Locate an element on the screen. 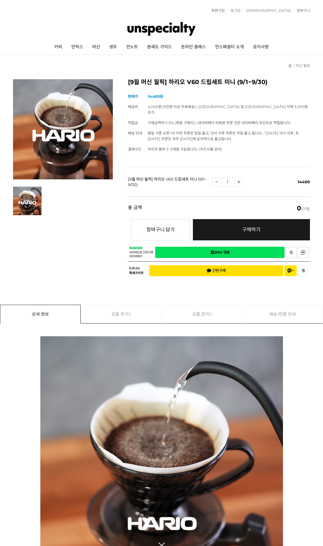  button: 채널 추가 is located at coordinates (290, 270).